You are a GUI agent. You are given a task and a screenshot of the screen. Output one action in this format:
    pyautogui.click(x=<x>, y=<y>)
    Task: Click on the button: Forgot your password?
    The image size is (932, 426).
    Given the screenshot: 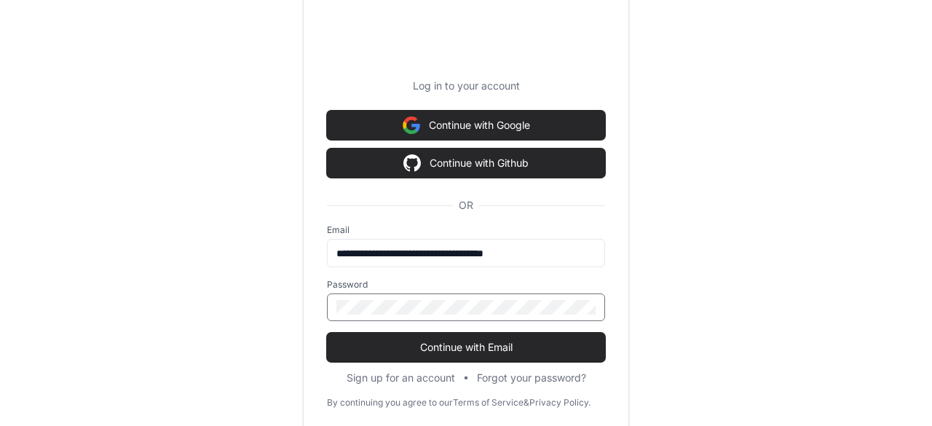 What is the action you would take?
    pyautogui.click(x=532, y=378)
    